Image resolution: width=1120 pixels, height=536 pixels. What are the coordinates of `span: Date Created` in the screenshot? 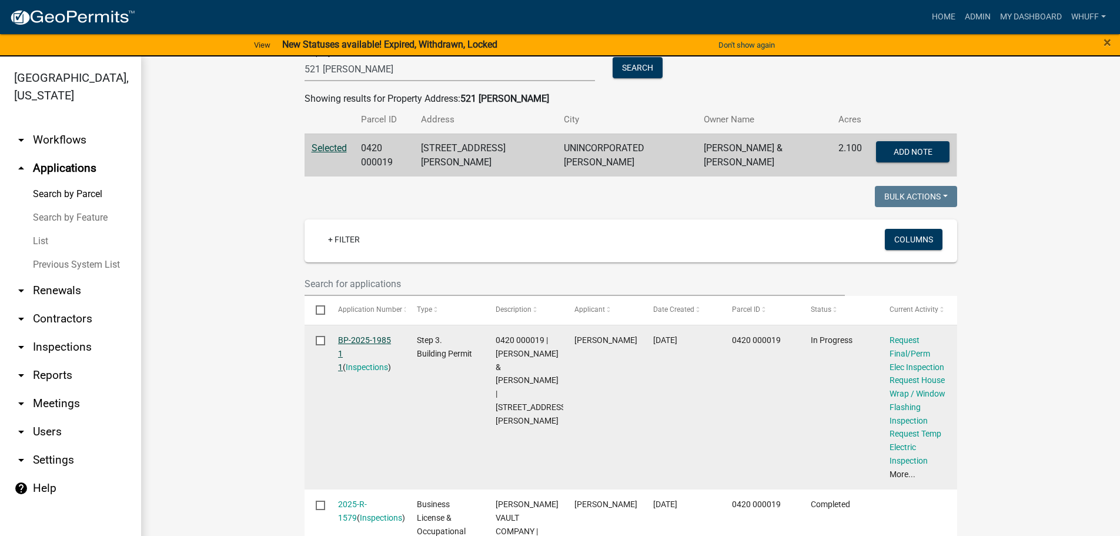 It's located at (674, 309).